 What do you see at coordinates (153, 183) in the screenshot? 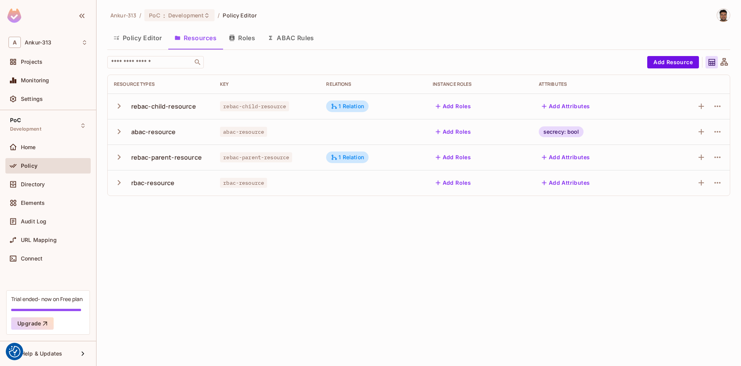
I see `div: rbac-resource` at bounding box center [153, 183].